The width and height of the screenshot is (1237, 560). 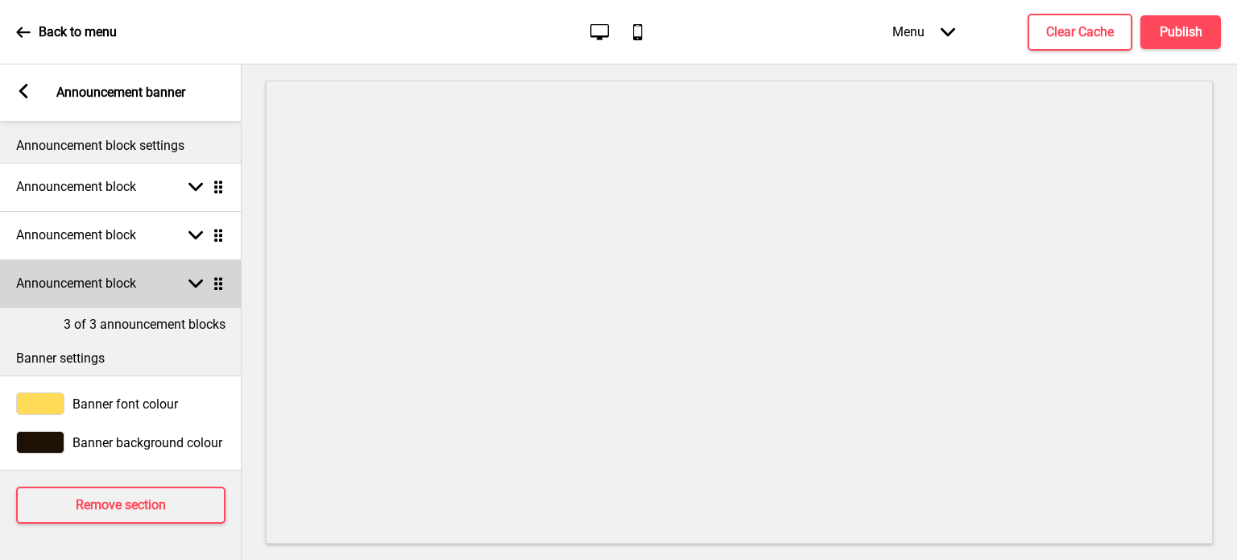 What do you see at coordinates (125, 404) in the screenshot?
I see `span: Banner font colour` at bounding box center [125, 404].